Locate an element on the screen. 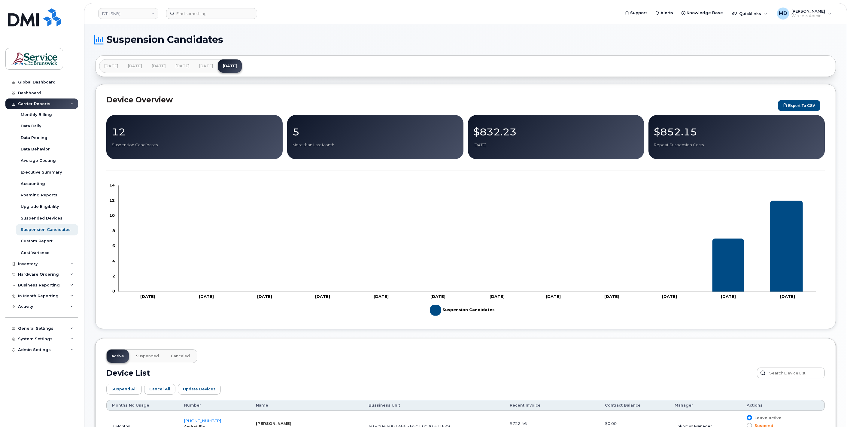 This screenshot has height=427, width=850. tspan: 4 is located at coordinates (114, 261).